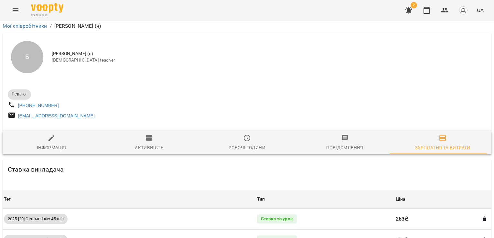 The image size is (494, 238). What do you see at coordinates (480, 10) in the screenshot?
I see `button: UA` at bounding box center [480, 10].